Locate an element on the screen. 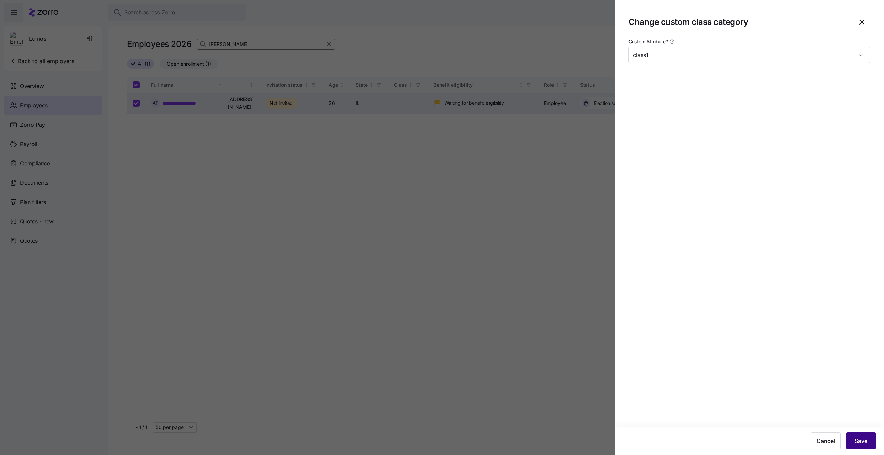 This screenshot has height=455, width=884. button: Save is located at coordinates (861, 441).